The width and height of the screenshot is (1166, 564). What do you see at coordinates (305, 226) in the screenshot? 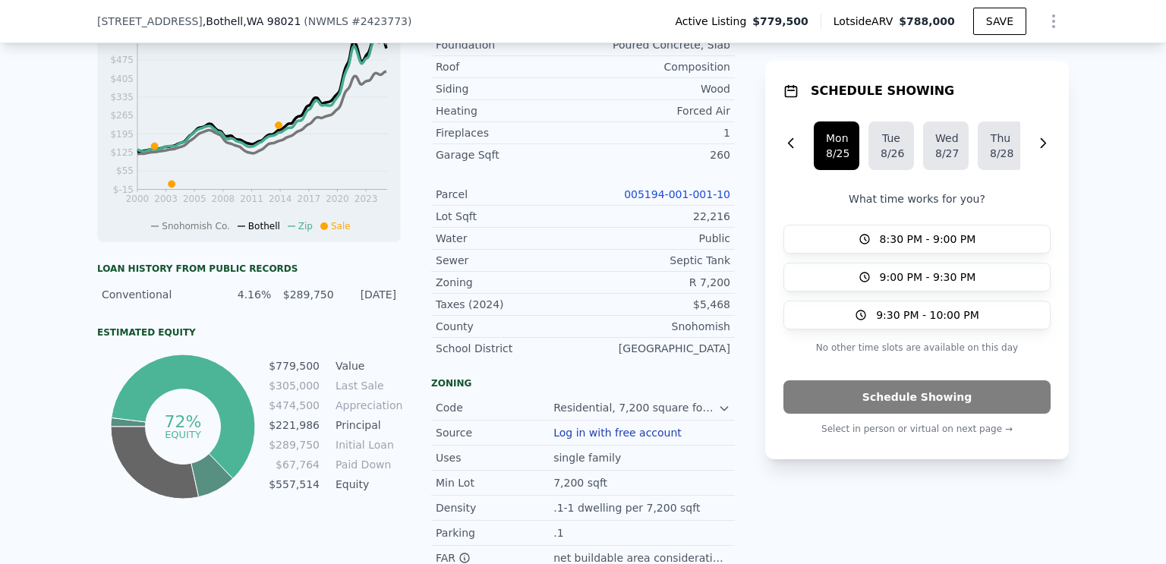
I see `span: Zip` at bounding box center [305, 226].